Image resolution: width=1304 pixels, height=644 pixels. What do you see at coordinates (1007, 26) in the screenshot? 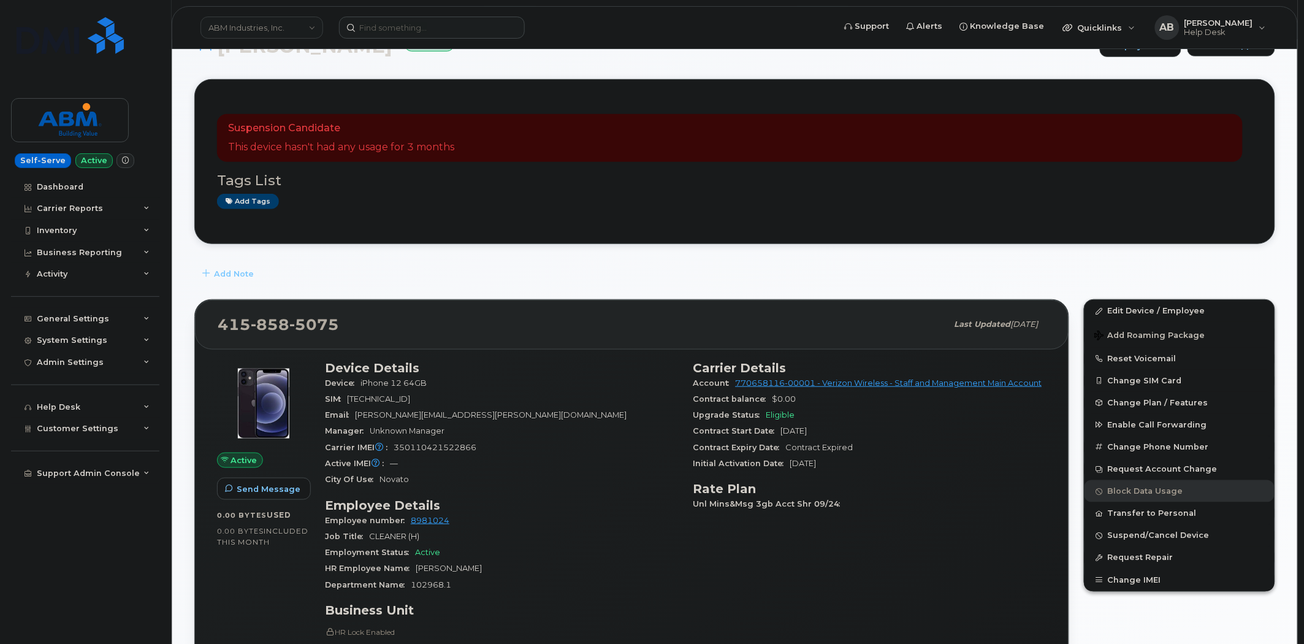
I see `span: Knowledge Base` at bounding box center [1007, 26].